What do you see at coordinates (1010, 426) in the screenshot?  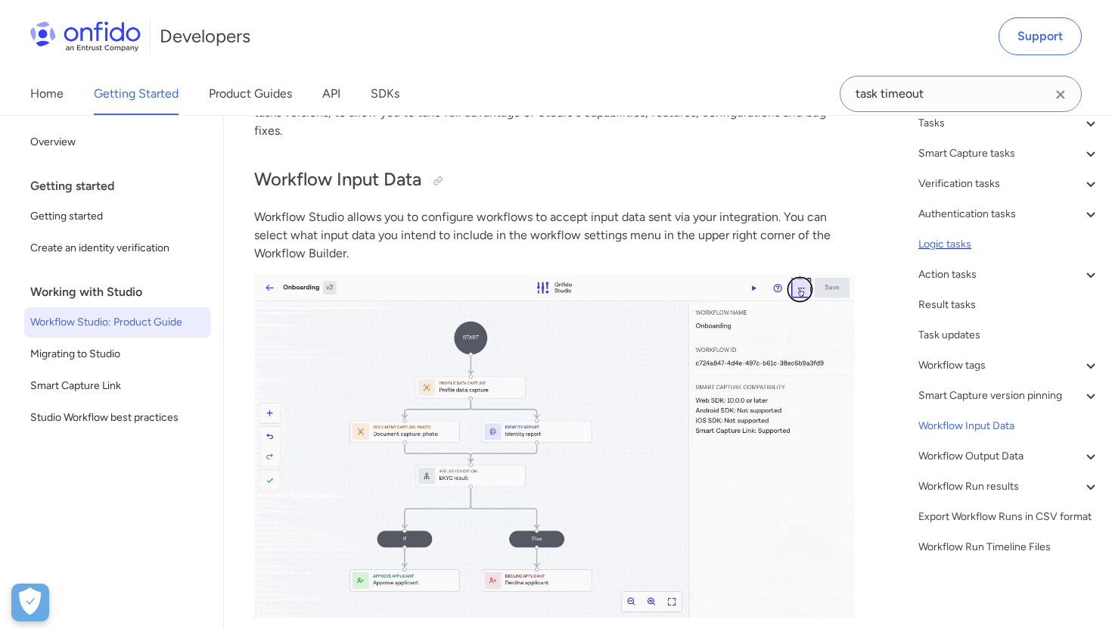 I see `a: Workflow Input Data` at bounding box center [1010, 426].